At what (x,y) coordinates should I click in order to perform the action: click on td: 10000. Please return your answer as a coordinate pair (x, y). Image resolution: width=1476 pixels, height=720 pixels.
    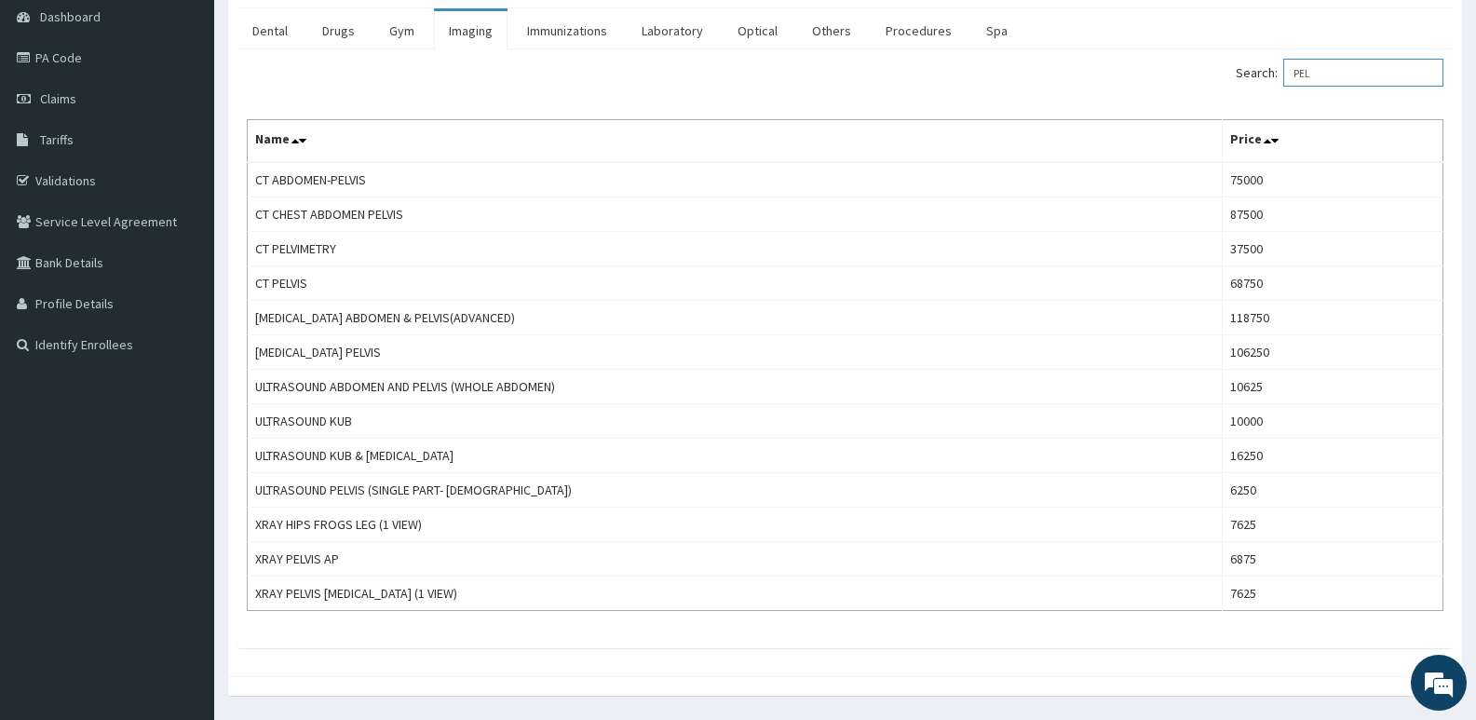
    Looking at the image, I should click on (1332, 421).